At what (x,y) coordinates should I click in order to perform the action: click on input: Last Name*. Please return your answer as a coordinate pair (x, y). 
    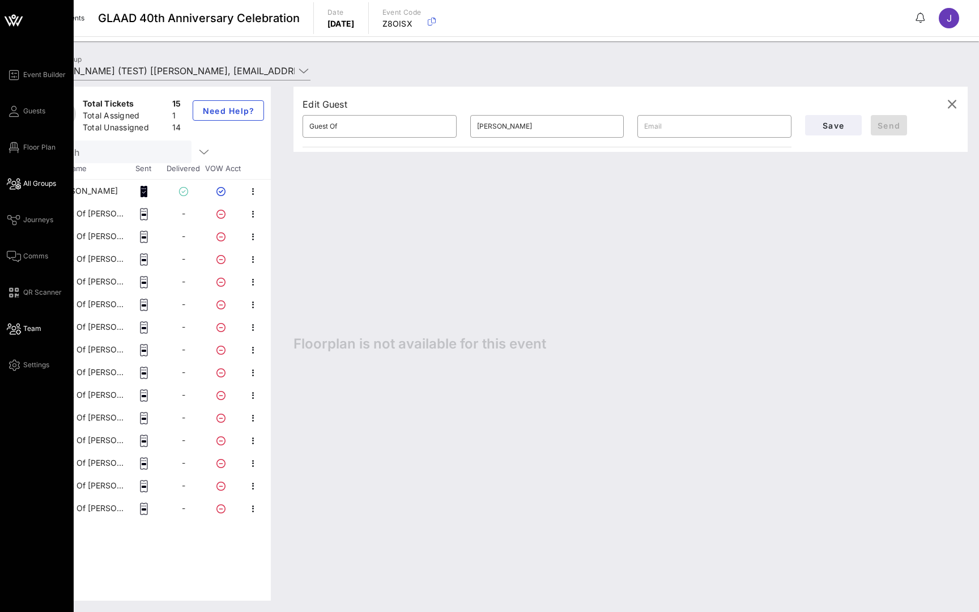
    Looking at the image, I should click on (547, 126).